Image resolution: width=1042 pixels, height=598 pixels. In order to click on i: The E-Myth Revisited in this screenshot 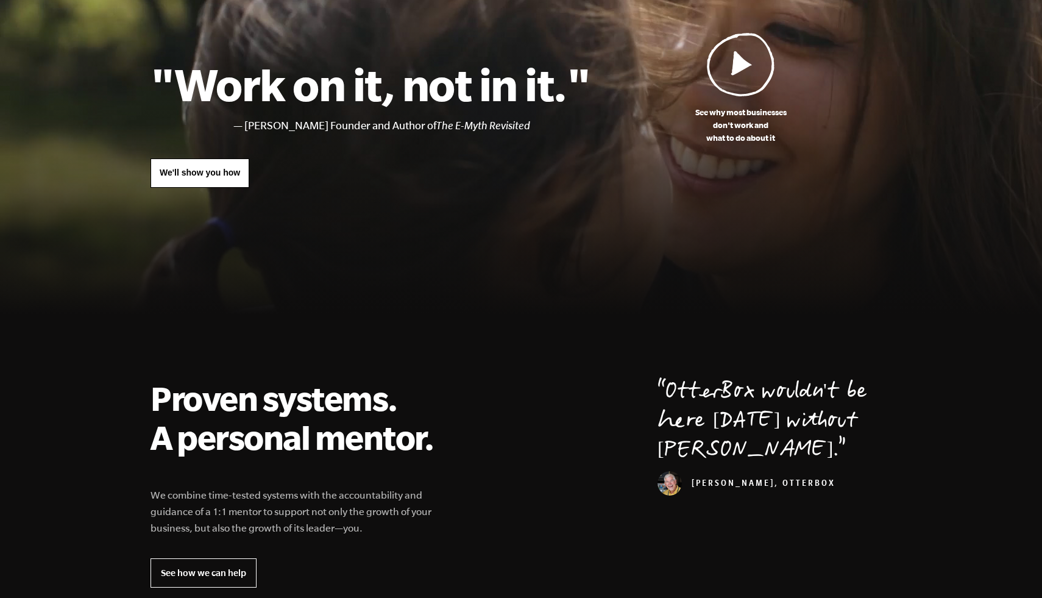, I will do `click(483, 126)`.